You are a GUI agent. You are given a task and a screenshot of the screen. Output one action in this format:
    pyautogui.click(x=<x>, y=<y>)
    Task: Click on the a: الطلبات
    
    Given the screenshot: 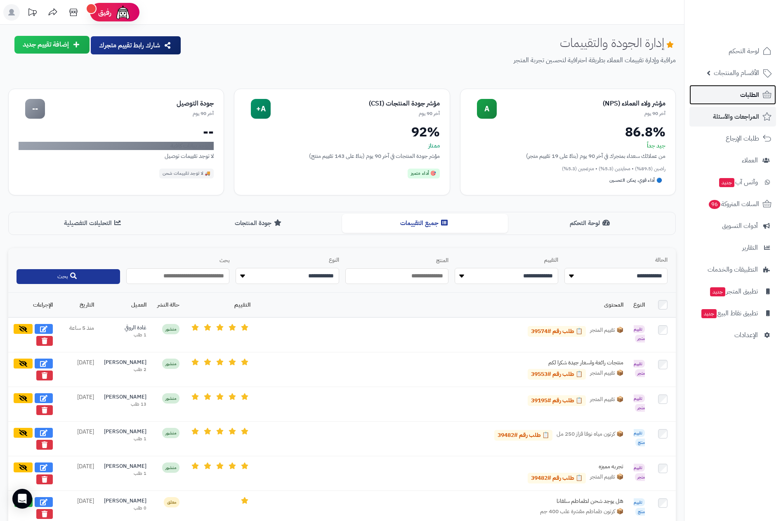 What is the action you would take?
    pyautogui.click(x=733, y=95)
    